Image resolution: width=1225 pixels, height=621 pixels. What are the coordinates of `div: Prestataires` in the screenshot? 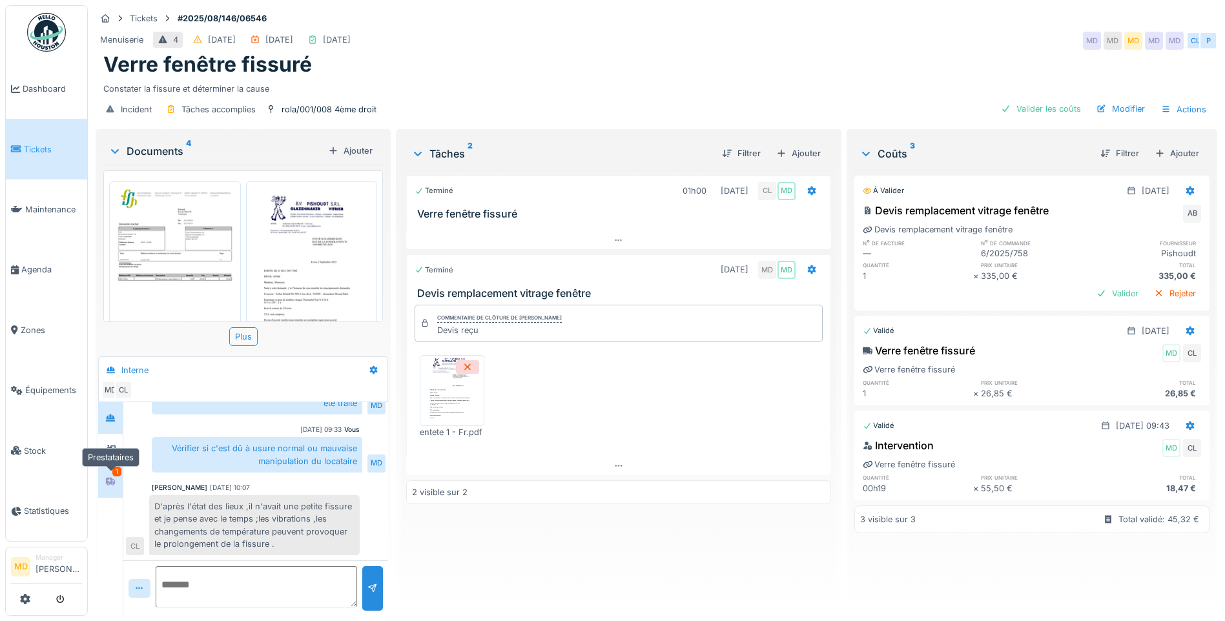 It's located at (110, 457).